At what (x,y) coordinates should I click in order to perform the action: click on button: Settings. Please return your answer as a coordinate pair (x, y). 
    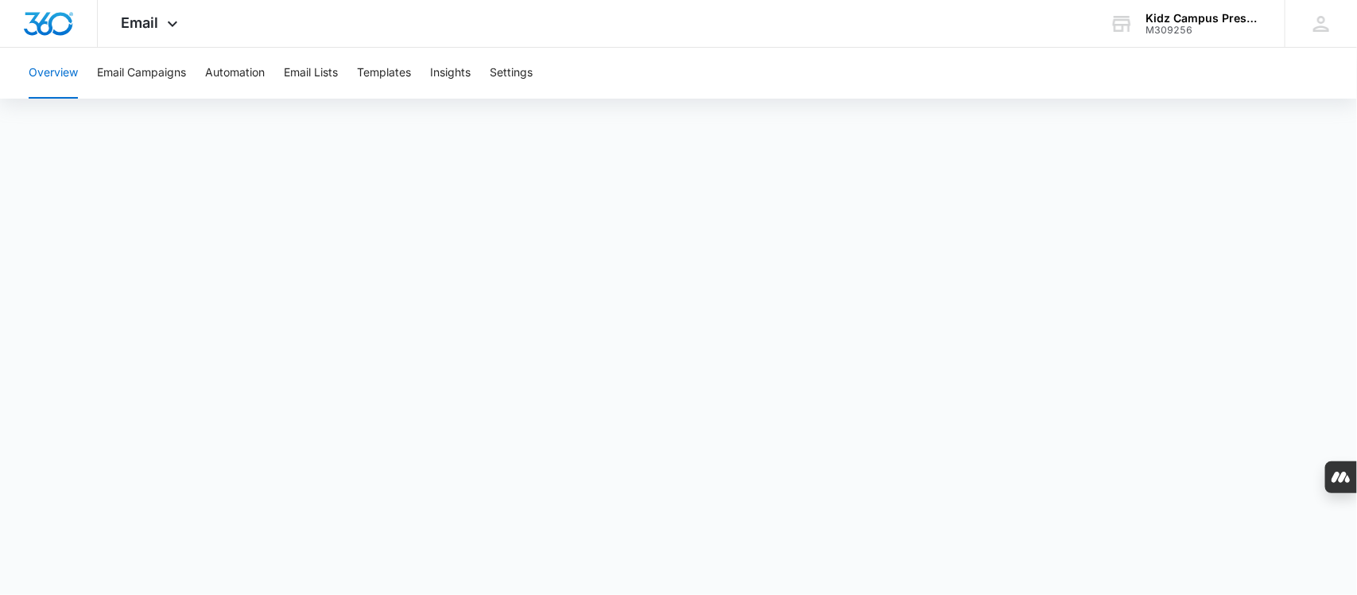
    Looking at the image, I should click on (511, 73).